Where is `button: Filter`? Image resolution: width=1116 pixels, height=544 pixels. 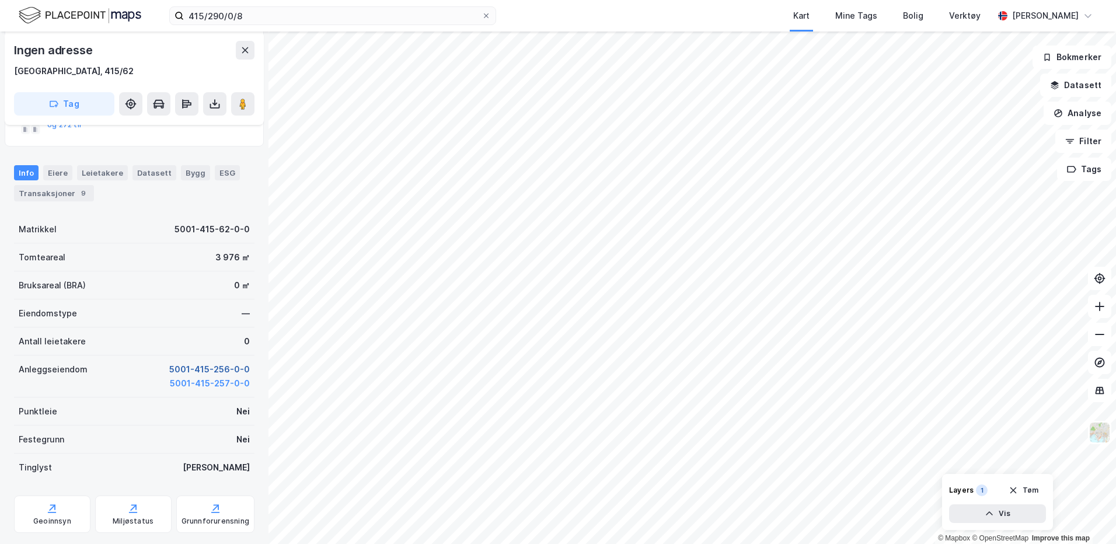 button: Filter is located at coordinates (1084, 141).